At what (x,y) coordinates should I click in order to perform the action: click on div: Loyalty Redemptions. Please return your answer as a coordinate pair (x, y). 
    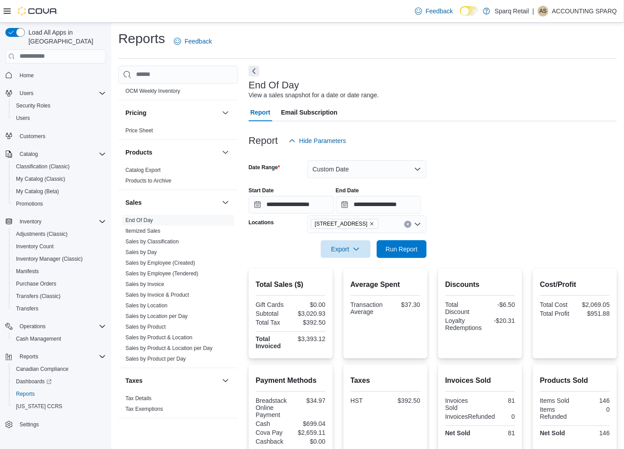
    Looking at the image, I should click on (463, 324).